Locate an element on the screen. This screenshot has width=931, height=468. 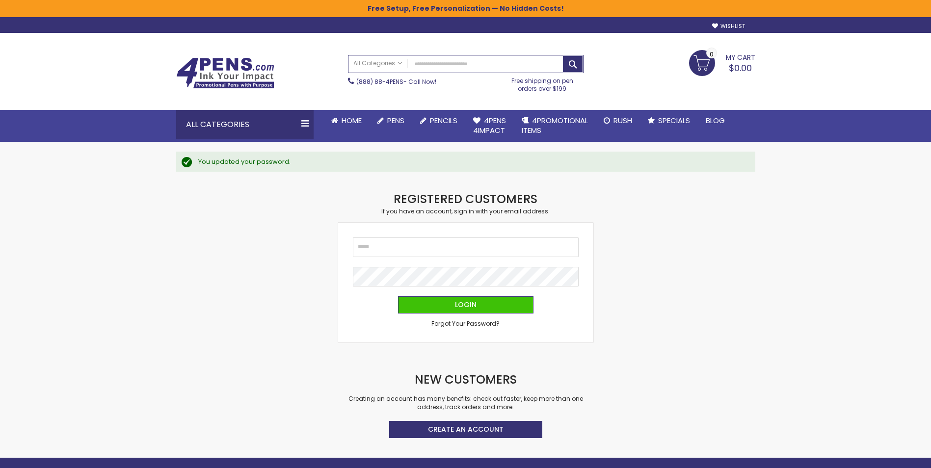
span: Blog is located at coordinates (715, 120).